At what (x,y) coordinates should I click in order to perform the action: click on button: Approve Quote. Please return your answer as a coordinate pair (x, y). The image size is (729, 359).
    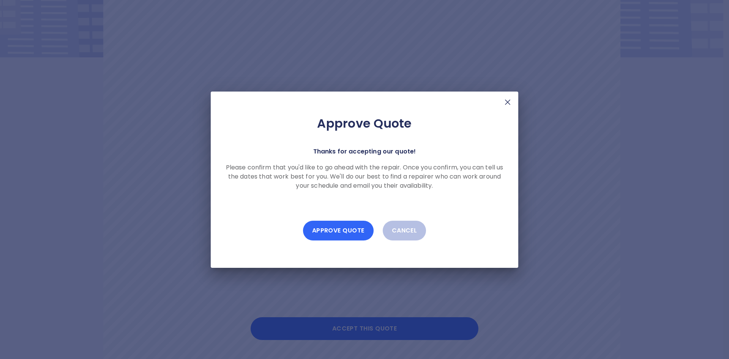
    Looking at the image, I should click on (338, 230).